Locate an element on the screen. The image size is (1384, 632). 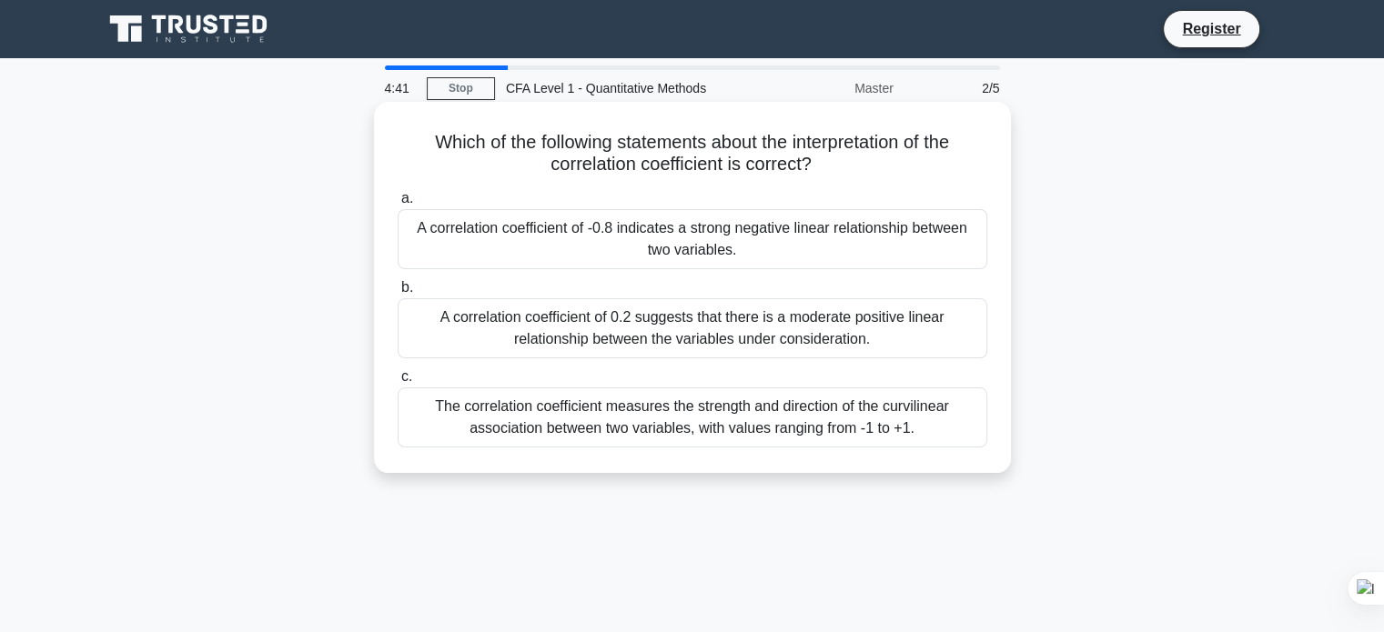
div: A correlation coefficient of 0.2 suggests that there is a moderate positive linear relationship b... is located at coordinates (692, 328).